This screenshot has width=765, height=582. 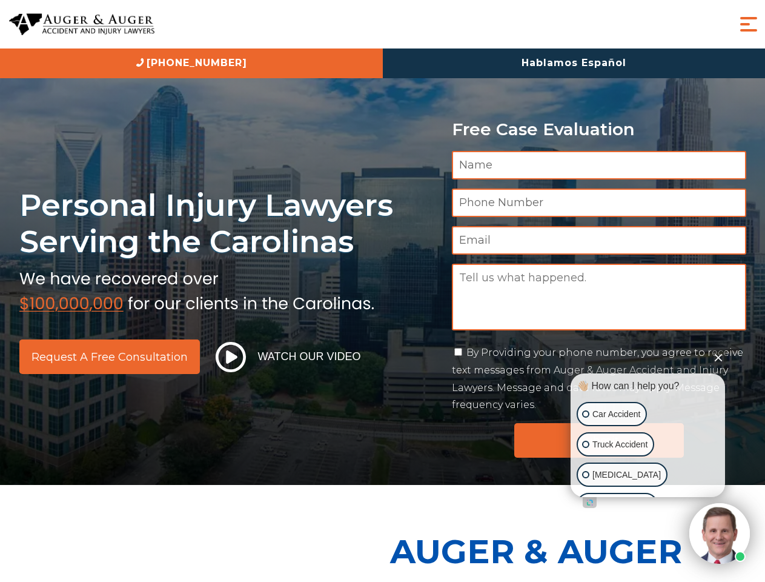 I want to click on button: Watch Our Video, so click(x=288, y=357).